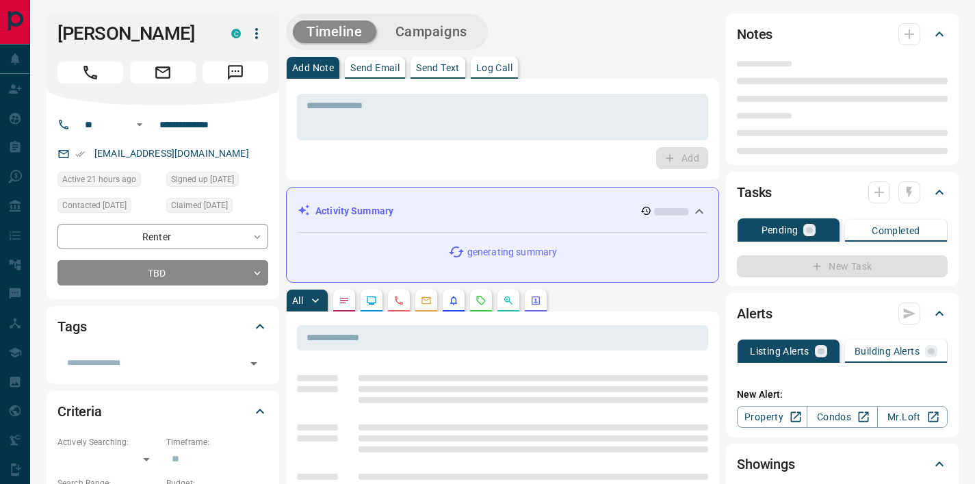 The width and height of the screenshot is (975, 484). What do you see at coordinates (842, 313) in the screenshot?
I see `div: Alerts` at bounding box center [842, 313].